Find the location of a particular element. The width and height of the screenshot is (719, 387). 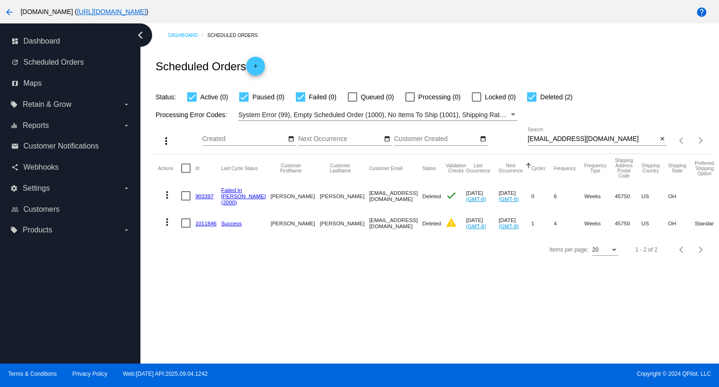

i: map is located at coordinates (15, 83).